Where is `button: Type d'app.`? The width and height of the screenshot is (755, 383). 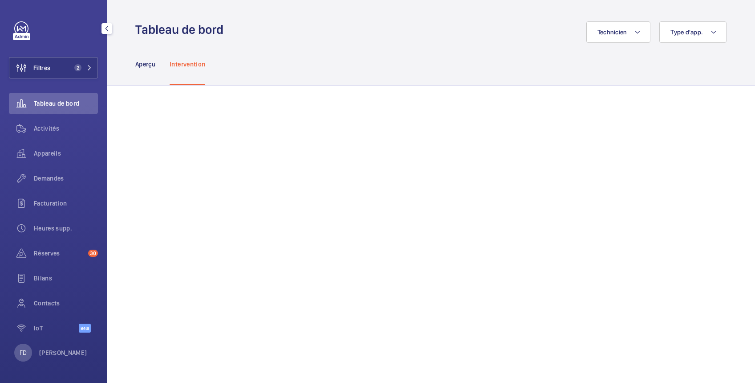
button: Type d'app. is located at coordinates (693, 32).